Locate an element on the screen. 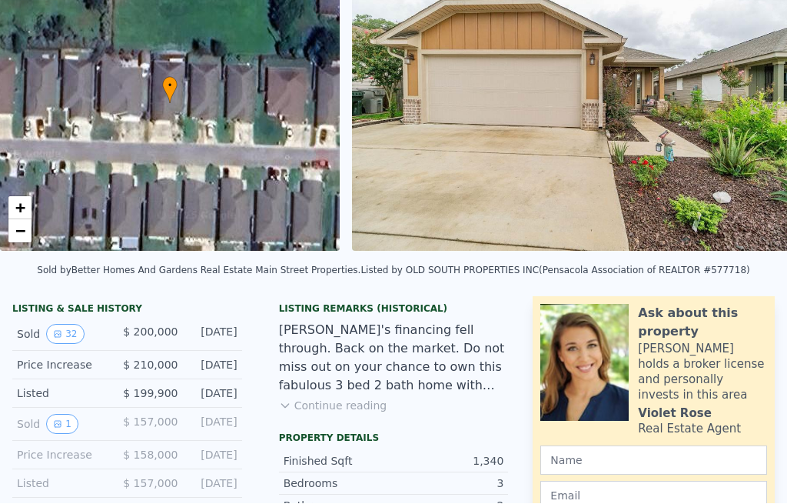 The image size is (787, 504). span: $ 158,000 is located at coordinates (150, 455).